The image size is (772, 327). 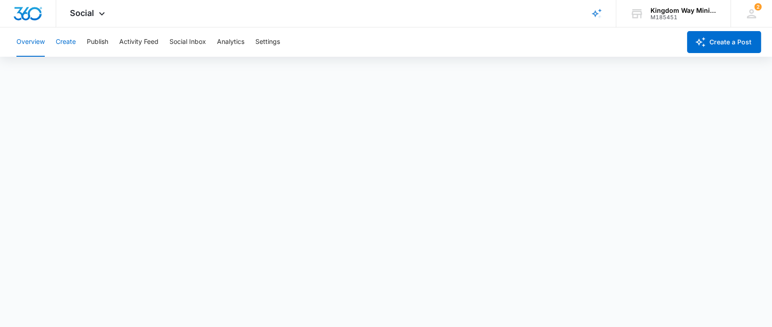 What do you see at coordinates (66, 42) in the screenshot?
I see `button: Create` at bounding box center [66, 42].